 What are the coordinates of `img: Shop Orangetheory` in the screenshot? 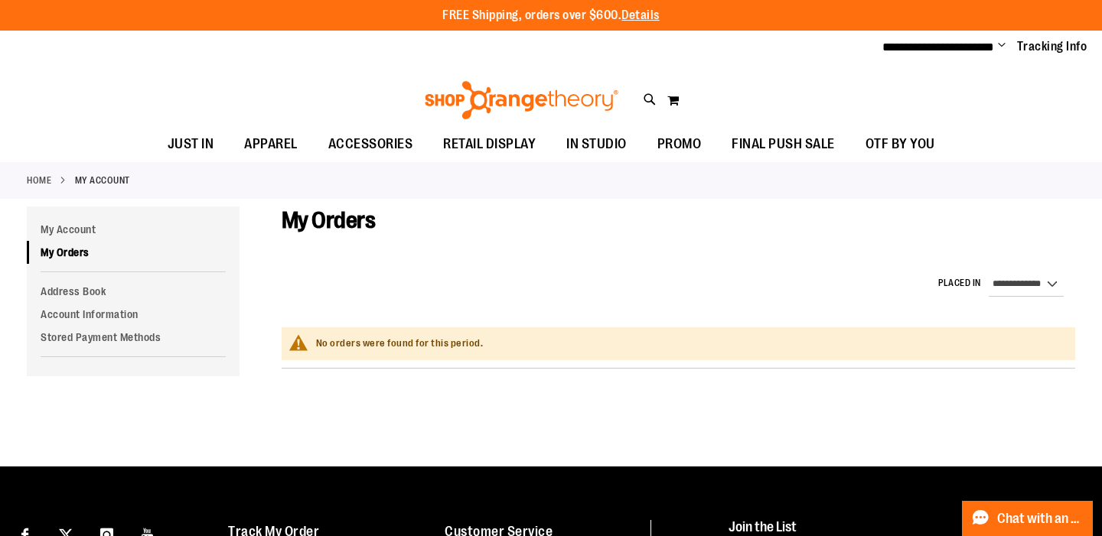 It's located at (521, 100).